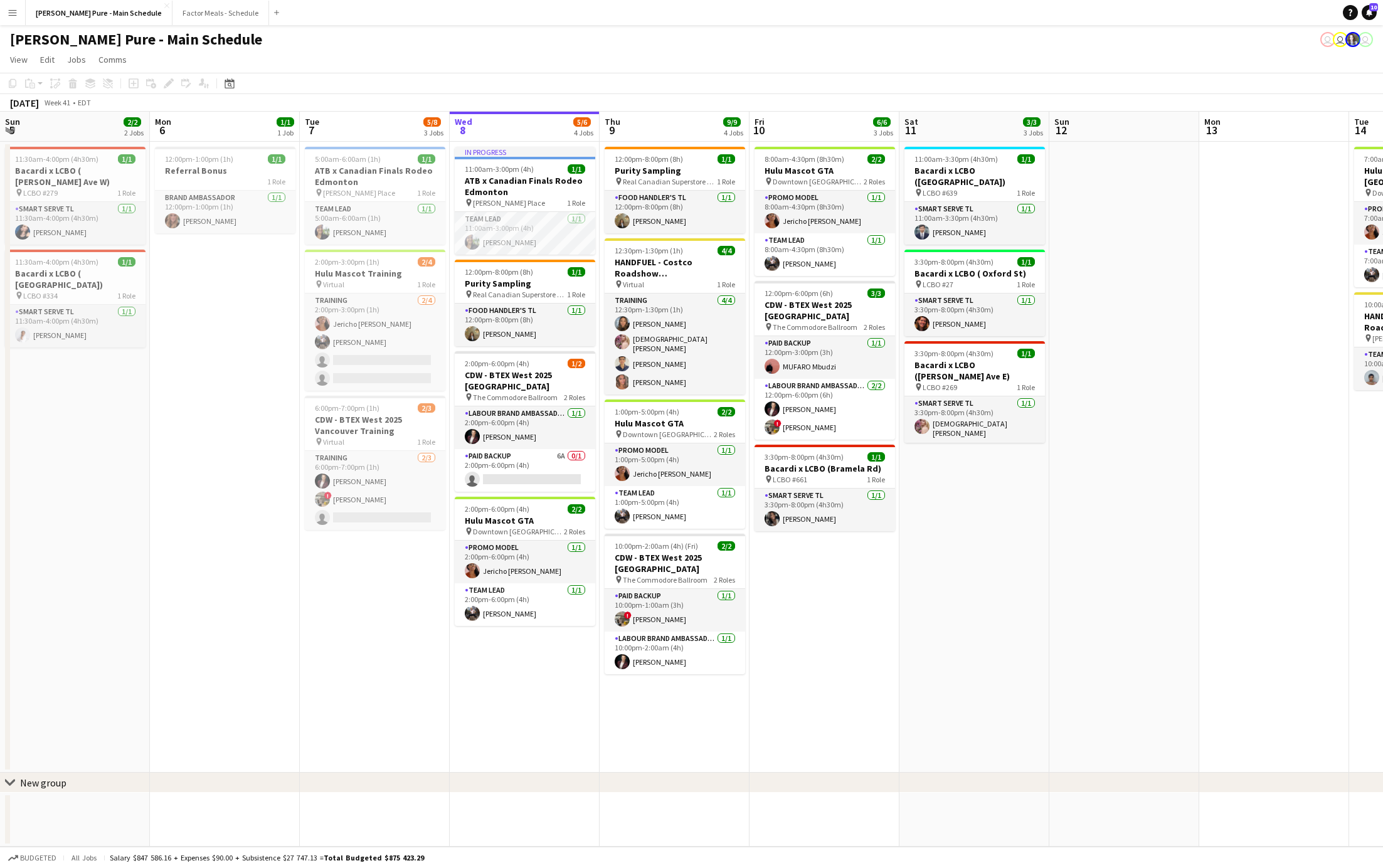 The width and height of the screenshot is (1383, 868). Describe the element at coordinates (675, 170) in the screenshot. I see `h3: Purity Sampling` at that location.